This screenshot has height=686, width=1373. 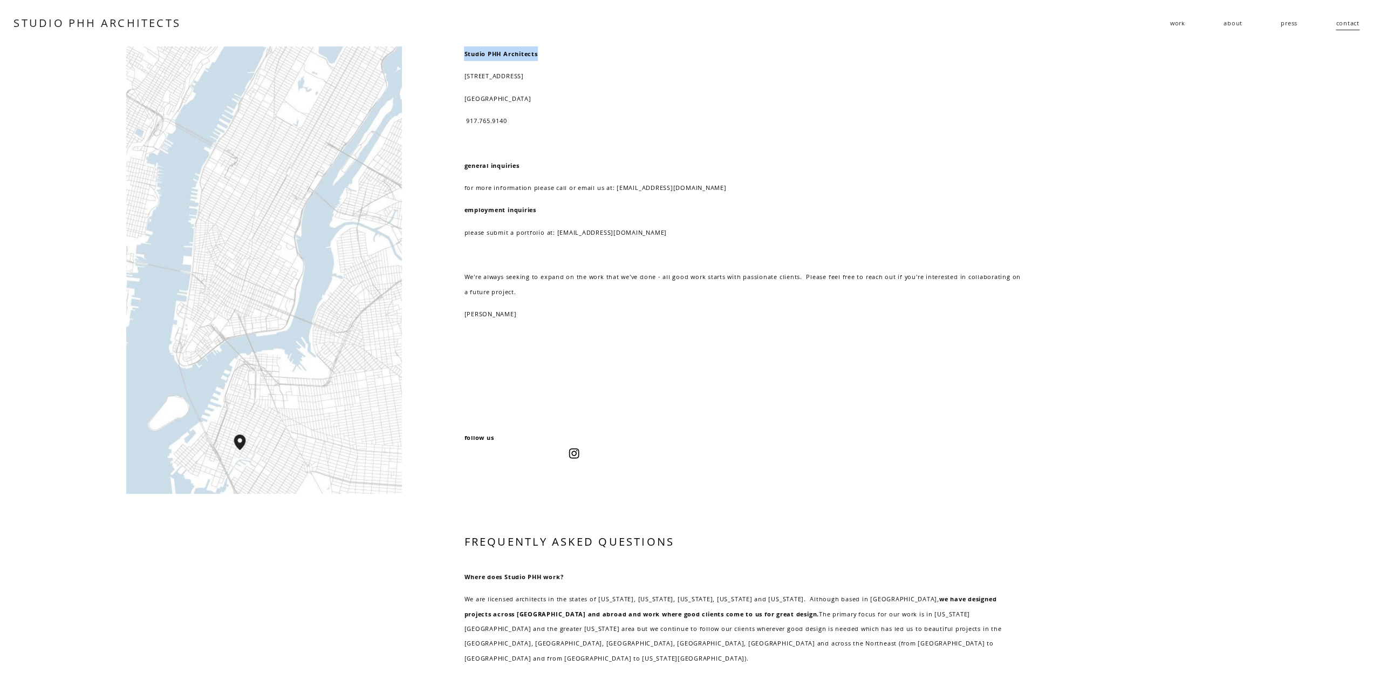 What do you see at coordinates (742, 284) in the screenshot?
I see `p: We're always seeking to expand on the work that we've done - all good work starts with passionate...` at bounding box center [742, 284].